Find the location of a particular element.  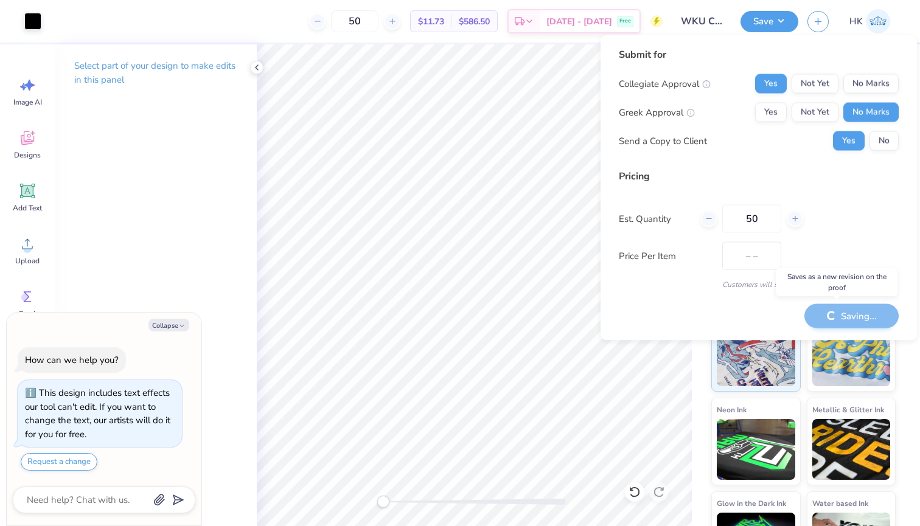

div: Customers will see this price on HQ. is located at coordinates (759, 285).